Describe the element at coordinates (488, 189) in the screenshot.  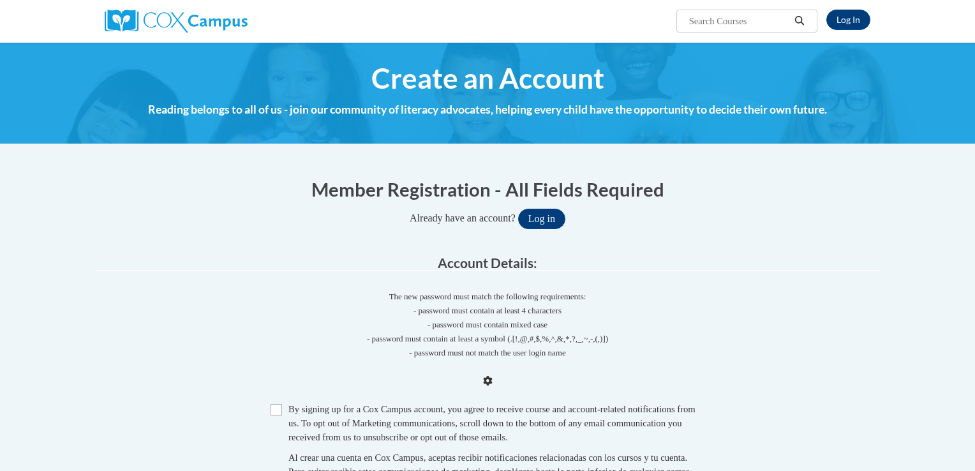
I see `h1: Member Registration - All Fields Required` at that location.